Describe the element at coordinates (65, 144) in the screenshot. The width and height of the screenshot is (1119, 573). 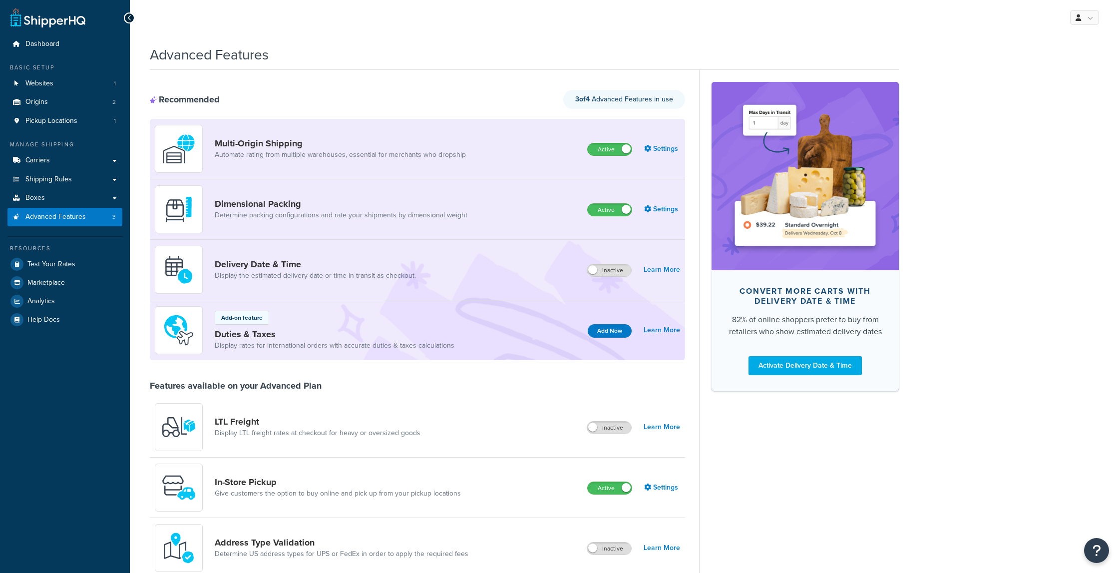
I see `div: Manage Shipping` at that location.